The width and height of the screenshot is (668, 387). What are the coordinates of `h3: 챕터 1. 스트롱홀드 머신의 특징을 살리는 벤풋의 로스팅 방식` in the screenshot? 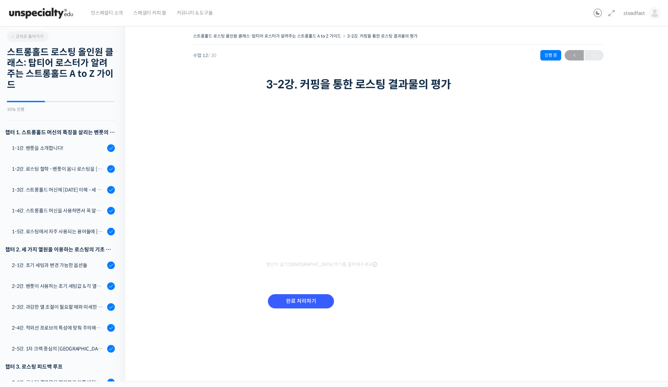 It's located at (60, 132).